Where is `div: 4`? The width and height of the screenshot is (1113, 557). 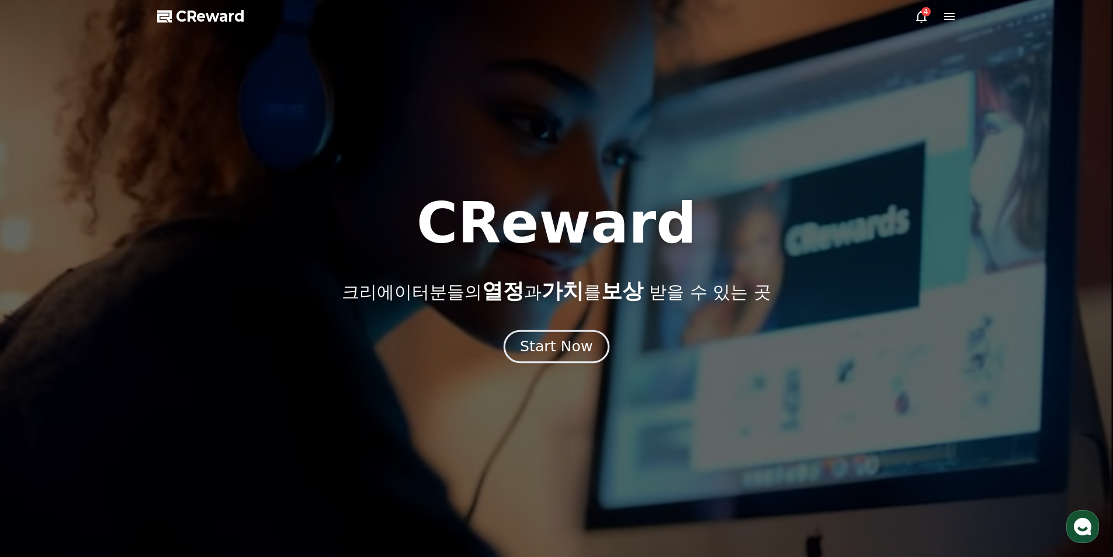 div: 4 is located at coordinates (926, 12).